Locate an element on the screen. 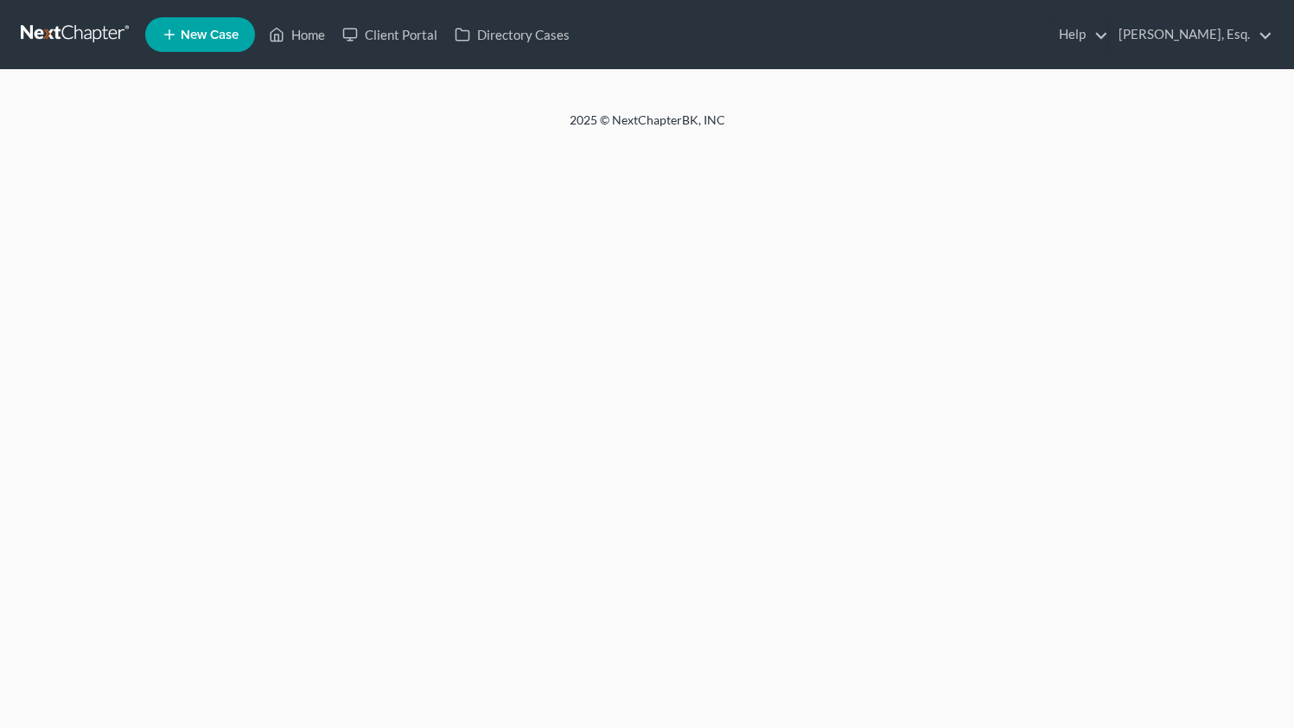 The height and width of the screenshot is (728, 1294). a: Client Portal is located at coordinates (390, 35).